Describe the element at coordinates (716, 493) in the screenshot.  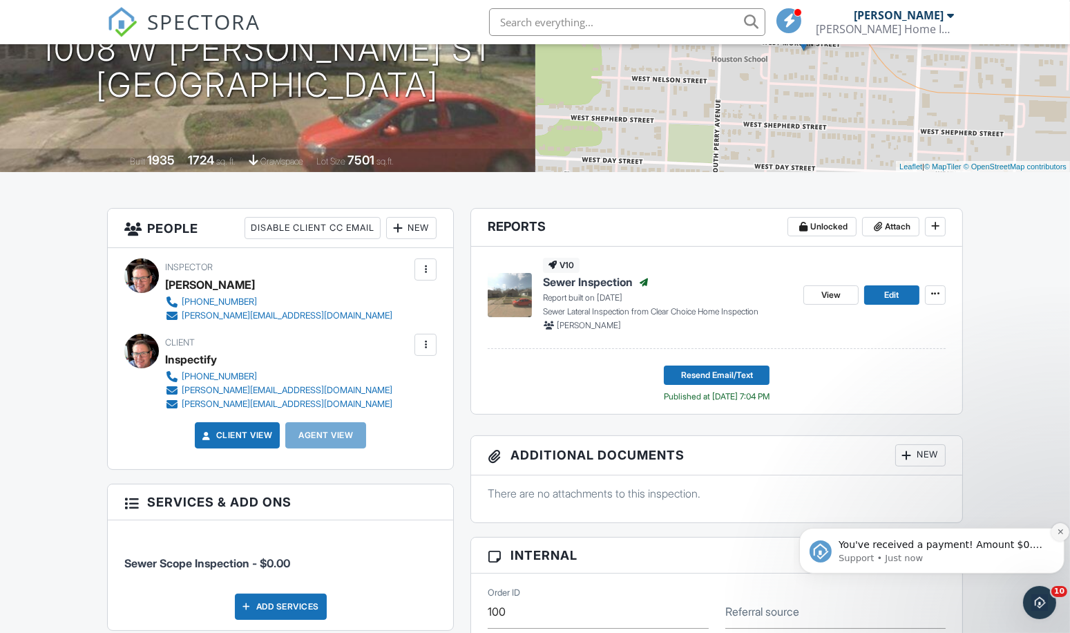
I see `p: There are no attachments to this inspection.` at that location.